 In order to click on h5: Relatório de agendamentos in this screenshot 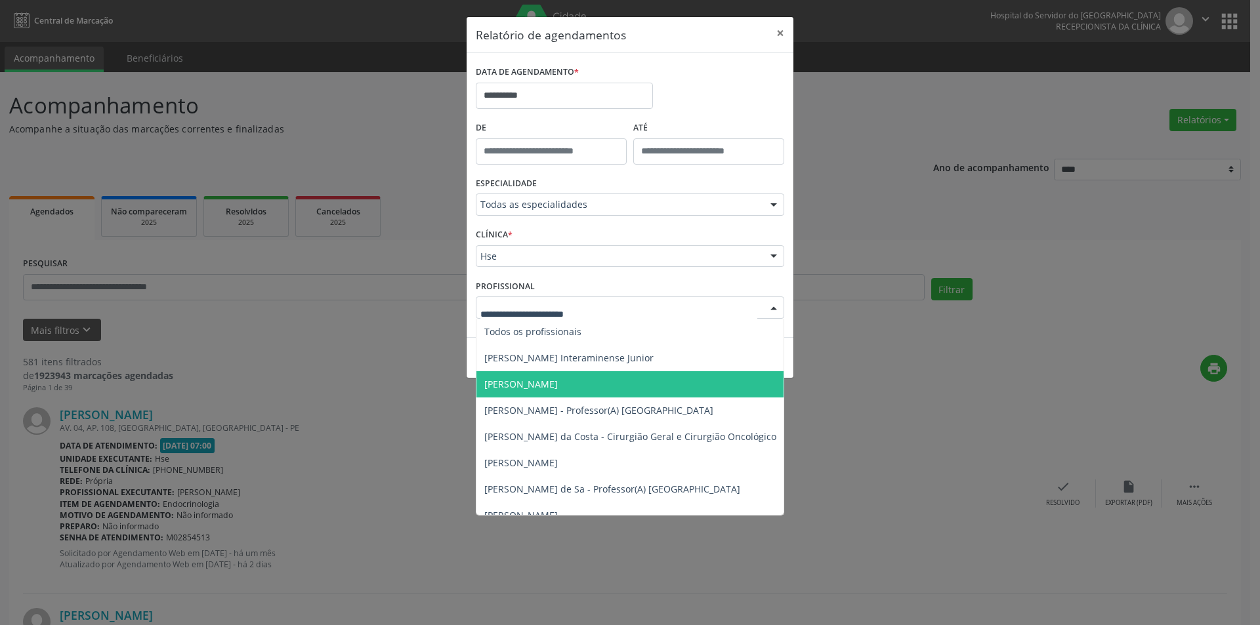, I will do `click(551, 35)`.